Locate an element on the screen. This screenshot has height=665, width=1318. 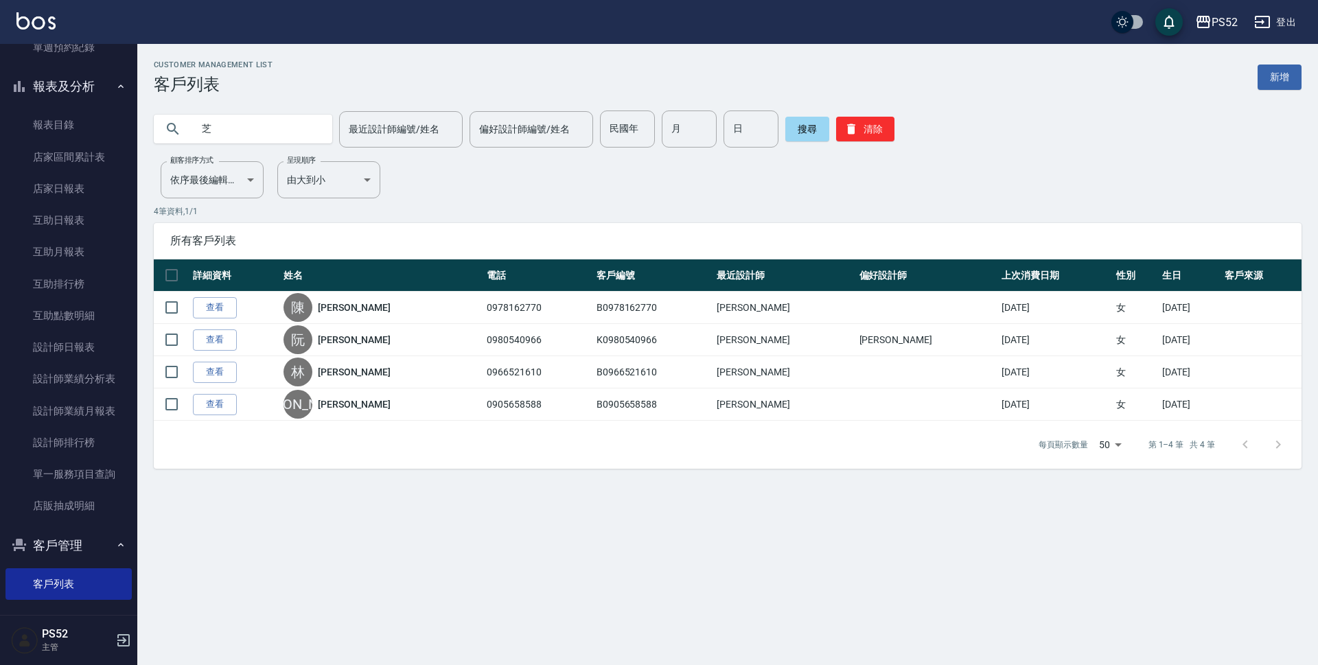
a: 設計師業績月報表 is located at coordinates (69, 411).